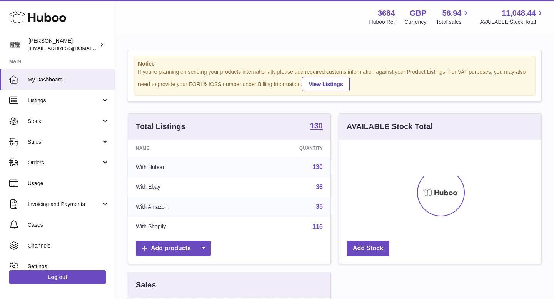  Describe the element at coordinates (512, 22) in the screenshot. I see `span: AVAILABLE Stock Total` at that location.